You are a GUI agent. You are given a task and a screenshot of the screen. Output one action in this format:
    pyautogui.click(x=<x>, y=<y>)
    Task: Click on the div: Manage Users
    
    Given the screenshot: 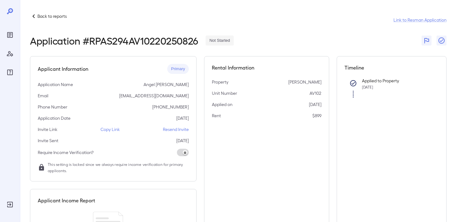 What is the action you would take?
    pyautogui.click(x=10, y=54)
    